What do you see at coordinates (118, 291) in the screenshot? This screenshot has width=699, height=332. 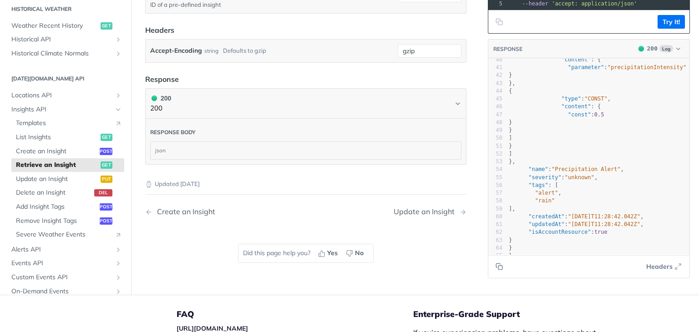 I see `button: Show subpages for On-Demand Events` at bounding box center [118, 291].